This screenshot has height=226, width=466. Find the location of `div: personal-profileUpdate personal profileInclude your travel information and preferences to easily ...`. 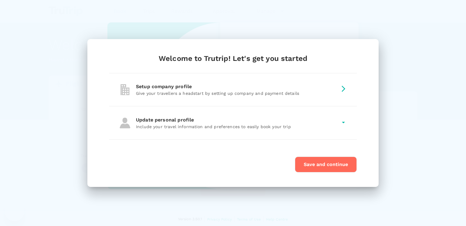

div: personal-profileUpdate personal profileInclude your travel information and preferences to easily ... is located at coordinates (233, 123).